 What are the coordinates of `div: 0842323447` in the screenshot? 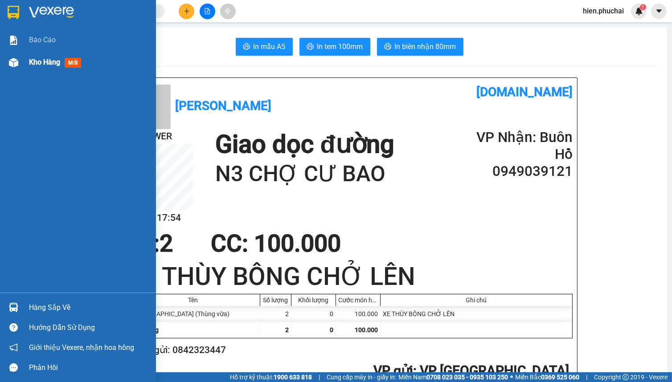 It's located at (53, 35).